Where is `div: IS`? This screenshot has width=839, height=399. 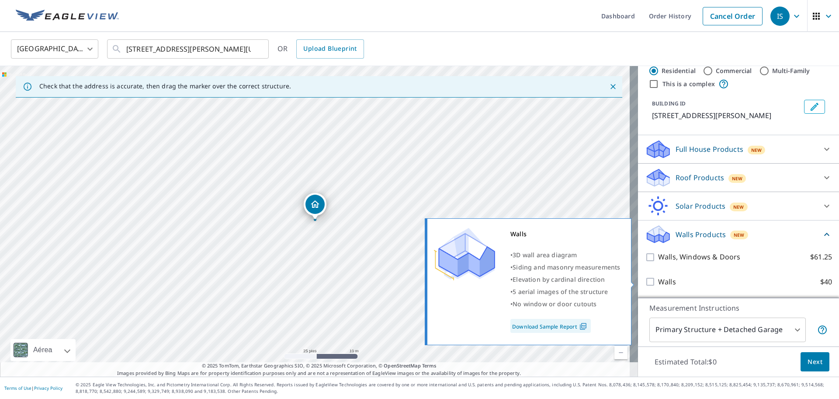
div: IS is located at coordinates (780, 16).